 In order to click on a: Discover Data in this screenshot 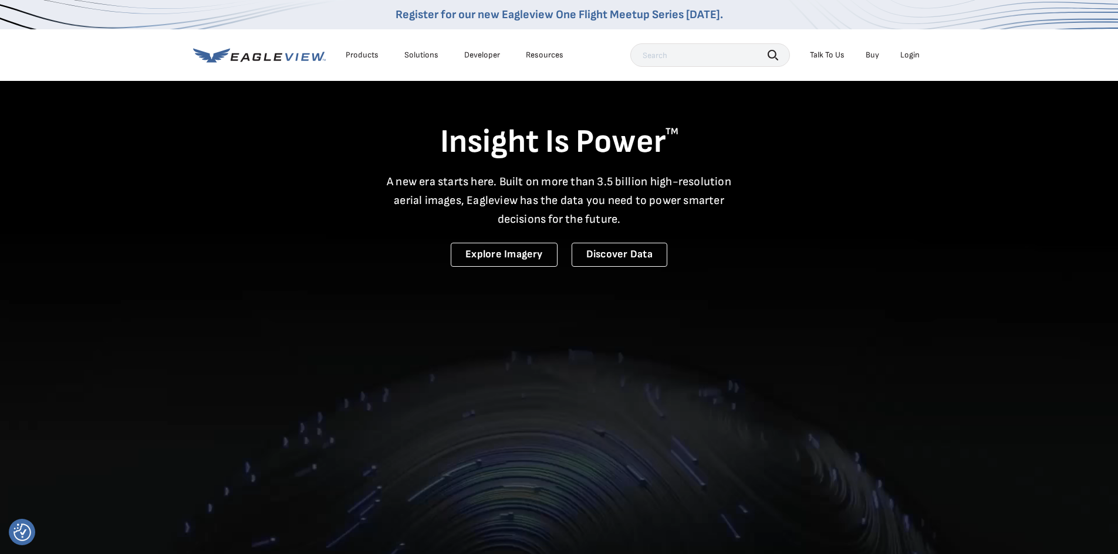, I will do `click(619, 255)`.